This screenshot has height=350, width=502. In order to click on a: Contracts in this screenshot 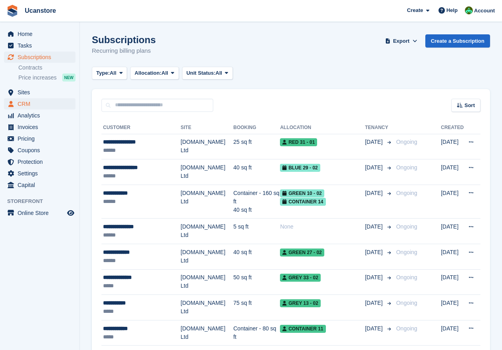, I will do `click(47, 68)`.